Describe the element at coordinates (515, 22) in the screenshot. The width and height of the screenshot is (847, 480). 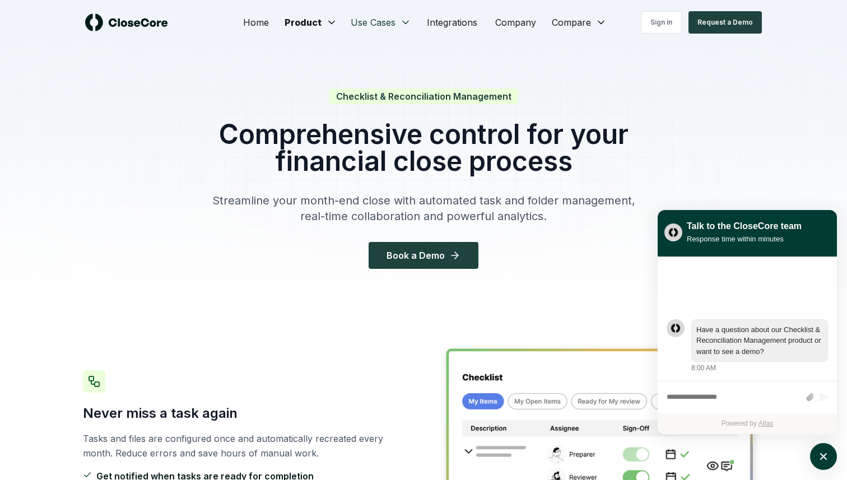
I see `a: Company` at that location.